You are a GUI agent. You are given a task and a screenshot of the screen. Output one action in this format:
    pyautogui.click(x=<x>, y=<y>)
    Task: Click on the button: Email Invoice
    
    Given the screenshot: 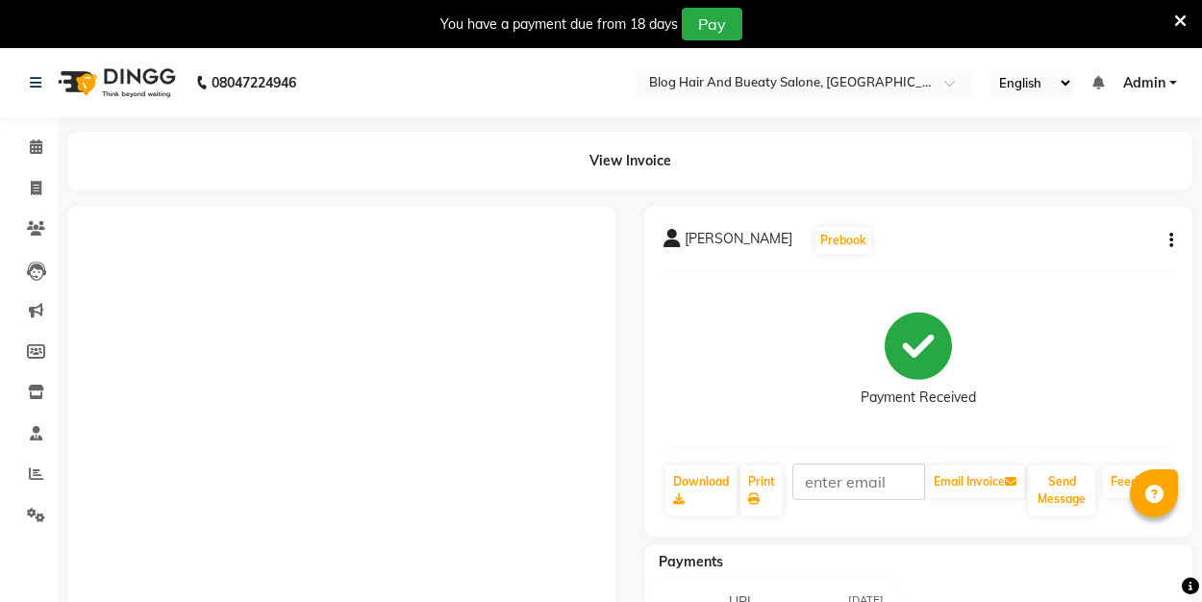 What is the action you would take?
    pyautogui.click(x=975, y=482)
    